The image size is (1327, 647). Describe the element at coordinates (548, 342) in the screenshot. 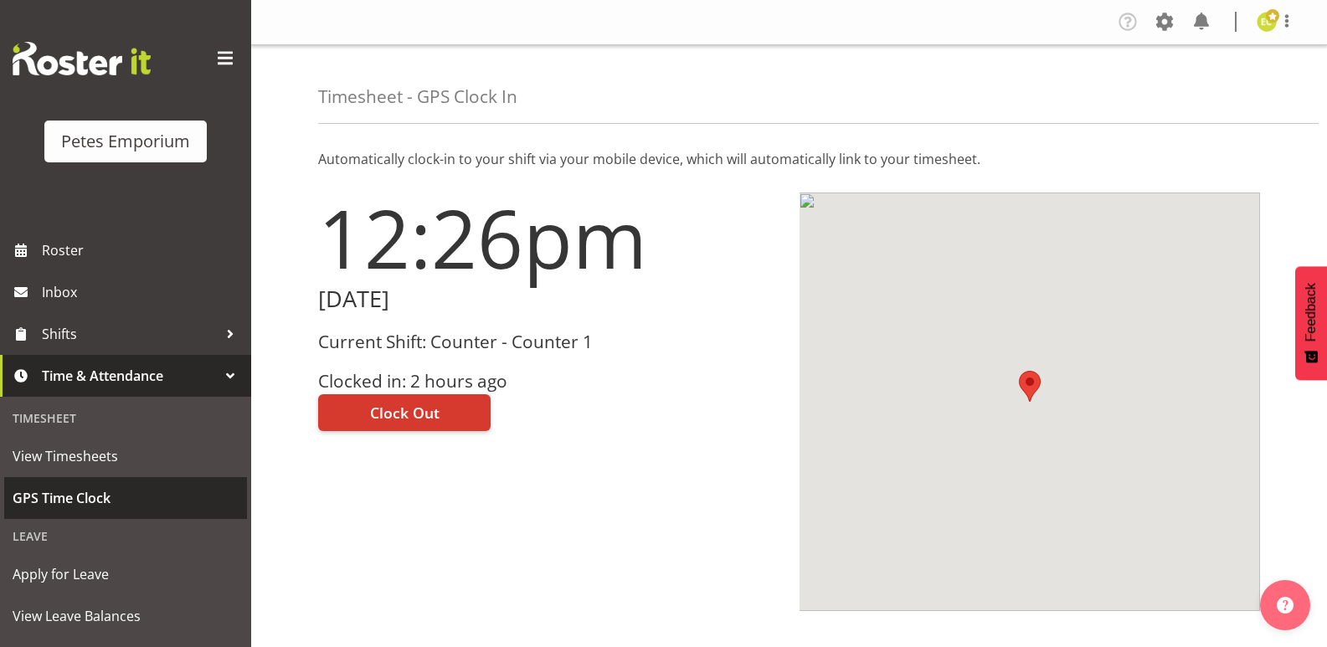

I see `h3: Current Shift: Counter - Counter 1` at that location.